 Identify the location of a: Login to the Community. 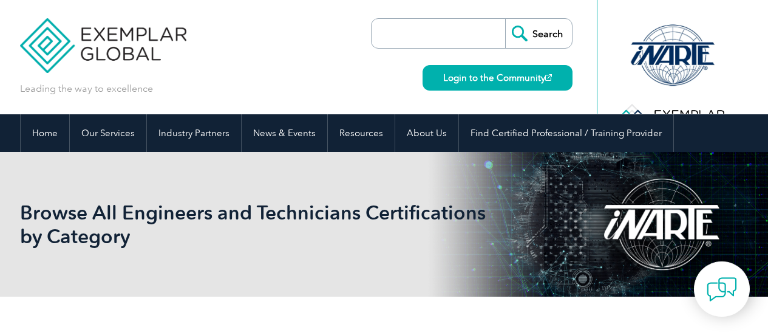
(497, 78).